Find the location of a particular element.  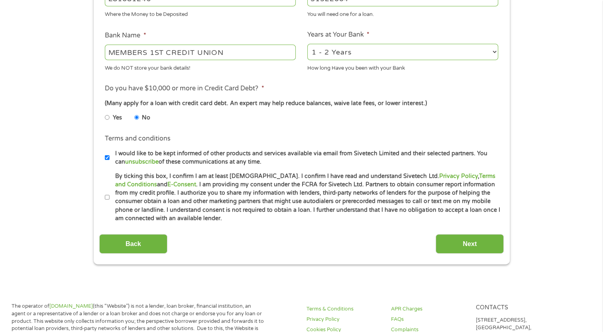

a: Terms and Conditions is located at coordinates (305, 181).